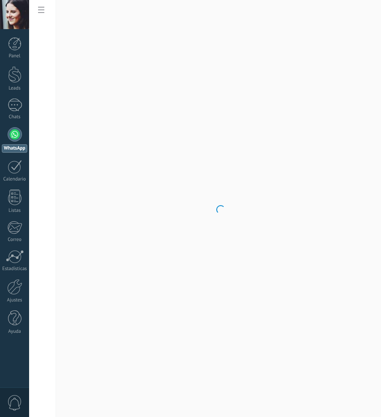  I want to click on div: Leads, so click(15, 88).